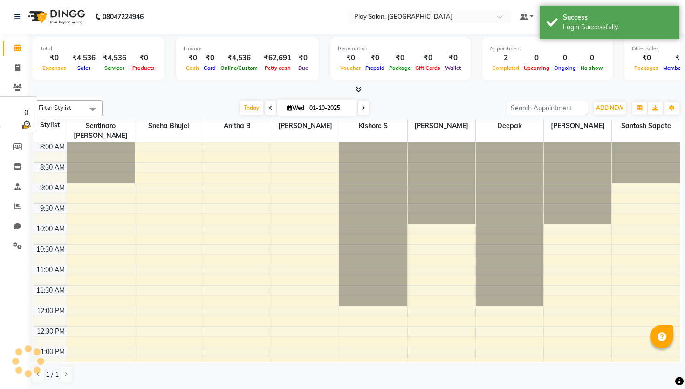  What do you see at coordinates (330, 108) in the screenshot?
I see `input: 2025-10-01` at bounding box center [330, 108].